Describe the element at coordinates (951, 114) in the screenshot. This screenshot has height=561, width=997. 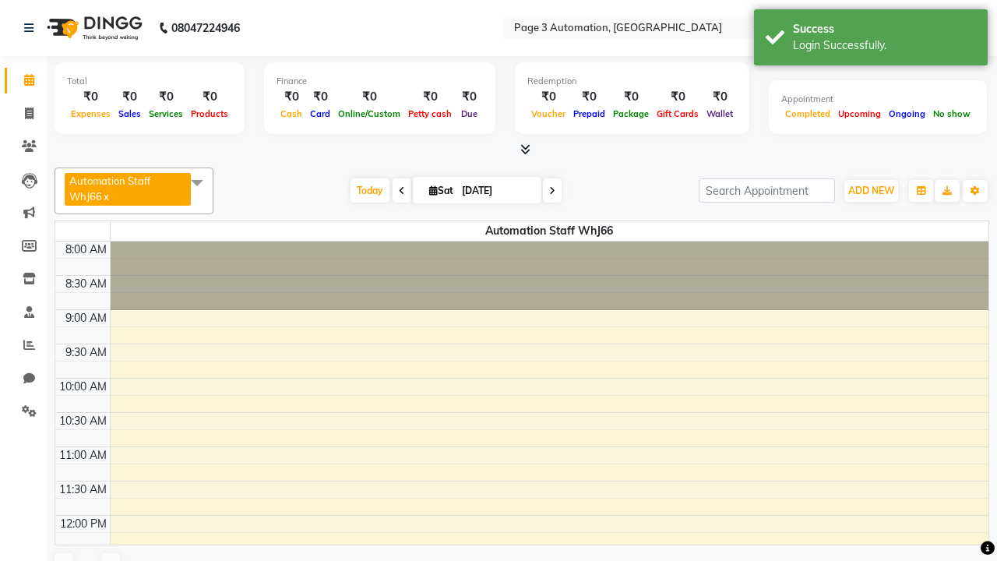
I see `span: No show` at that location.